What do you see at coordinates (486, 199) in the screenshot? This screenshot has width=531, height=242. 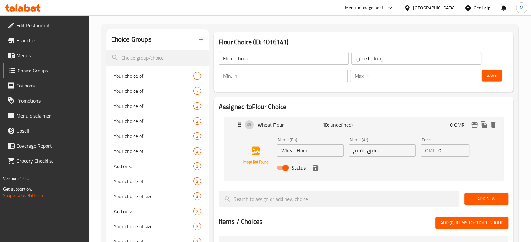 I see `button: Add New` at bounding box center [486, 199].